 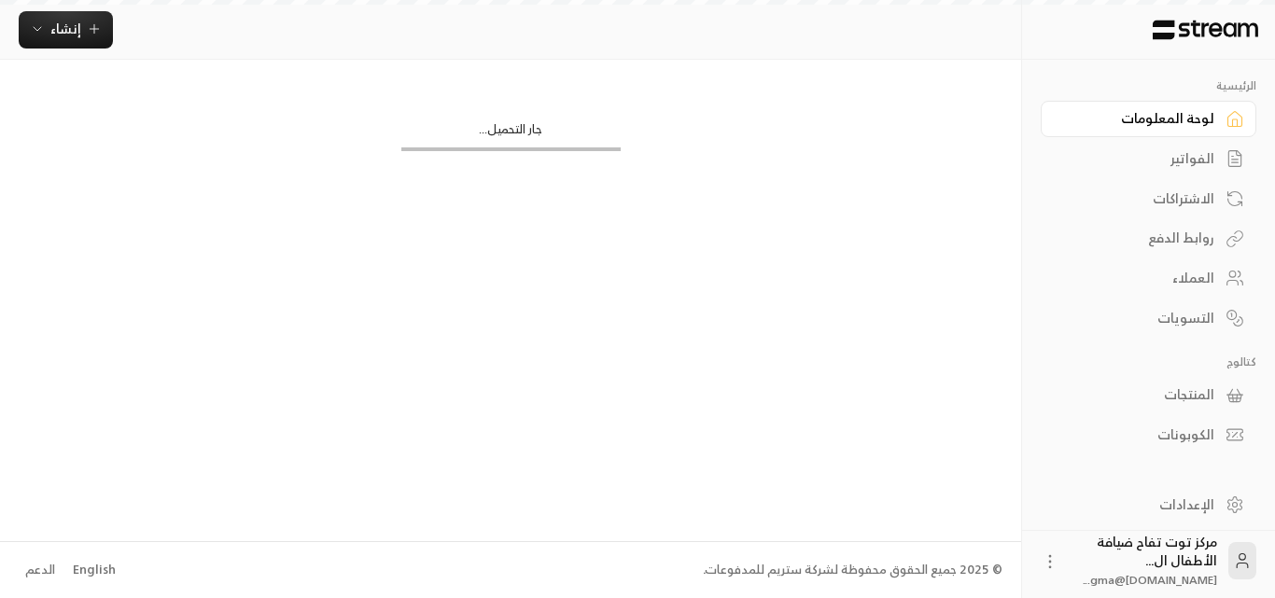 What do you see at coordinates (1148, 198) in the screenshot?
I see `a: الاشتراكات` at bounding box center [1148, 198].